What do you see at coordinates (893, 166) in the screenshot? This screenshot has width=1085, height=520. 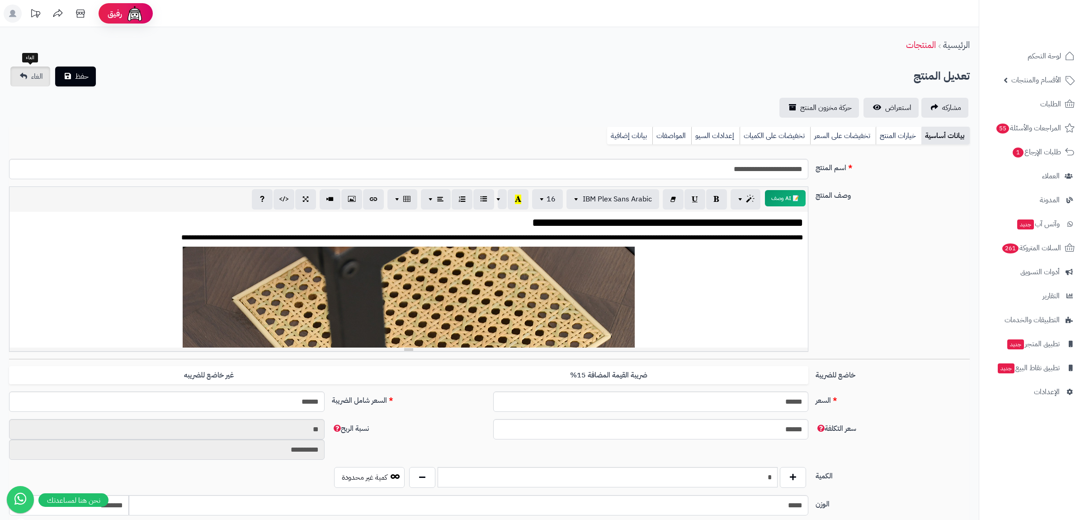 I see `label: اسم المنتج` at bounding box center [893, 166].